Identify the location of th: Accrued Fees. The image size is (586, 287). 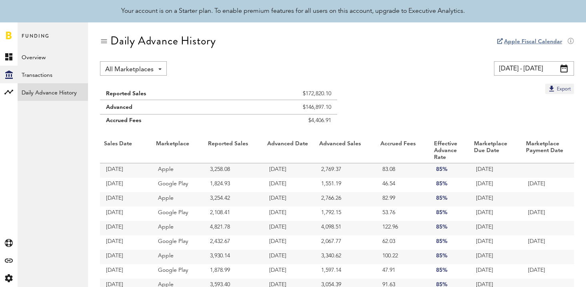
(403, 151).